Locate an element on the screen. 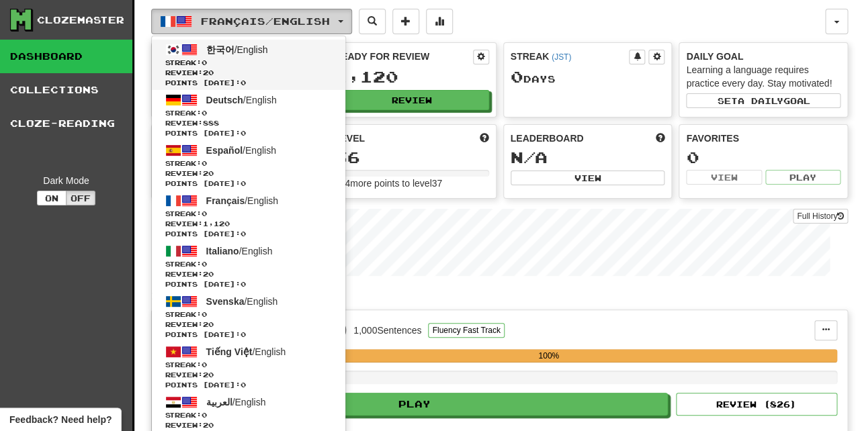  div: Ready for Review is located at coordinates (404, 56).